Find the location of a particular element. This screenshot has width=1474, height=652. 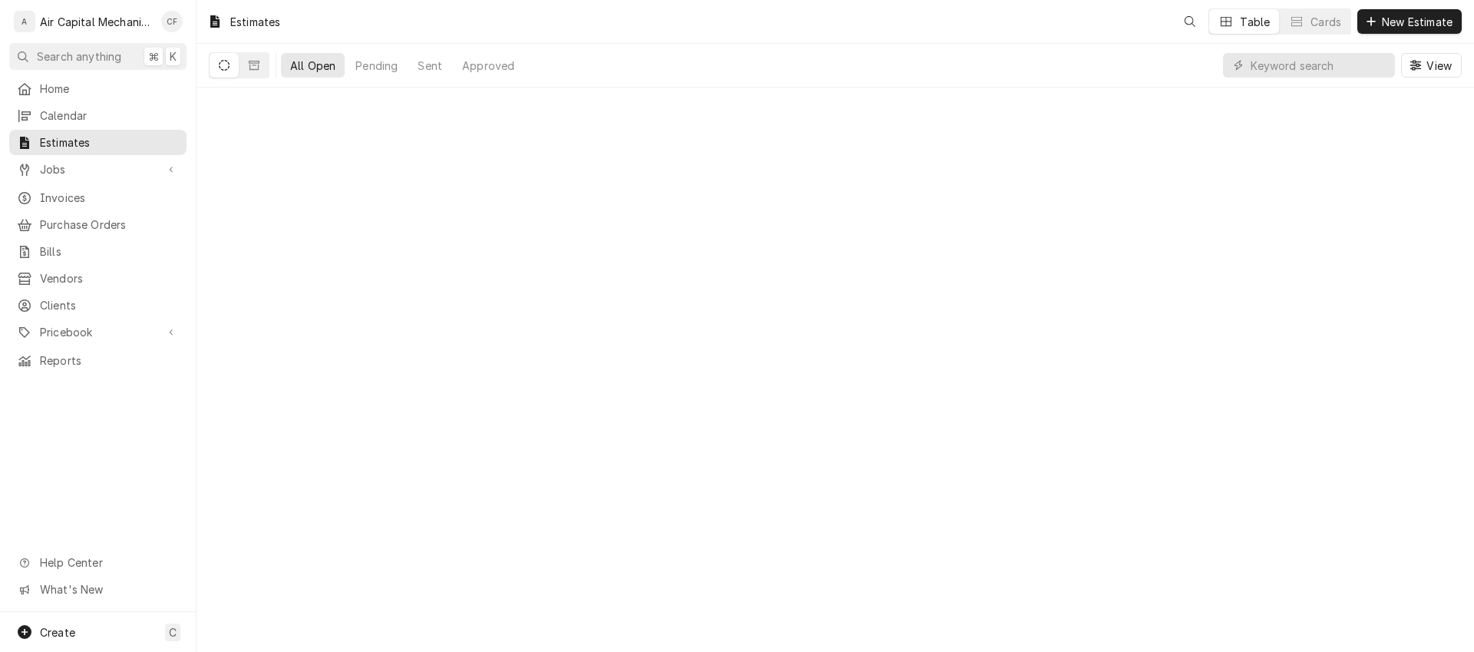

a: Go to Jobs is located at coordinates (98, 169).